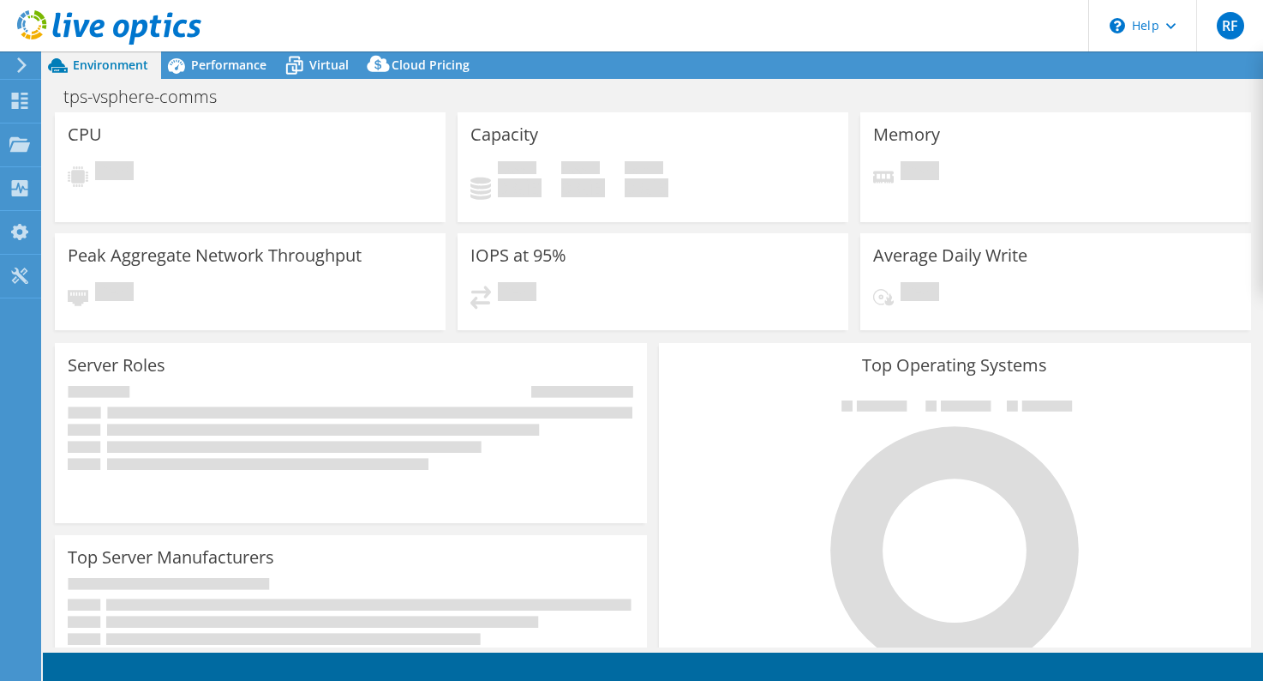  What do you see at coordinates (580, 170) in the screenshot?
I see `span: Free` at bounding box center [580, 170].